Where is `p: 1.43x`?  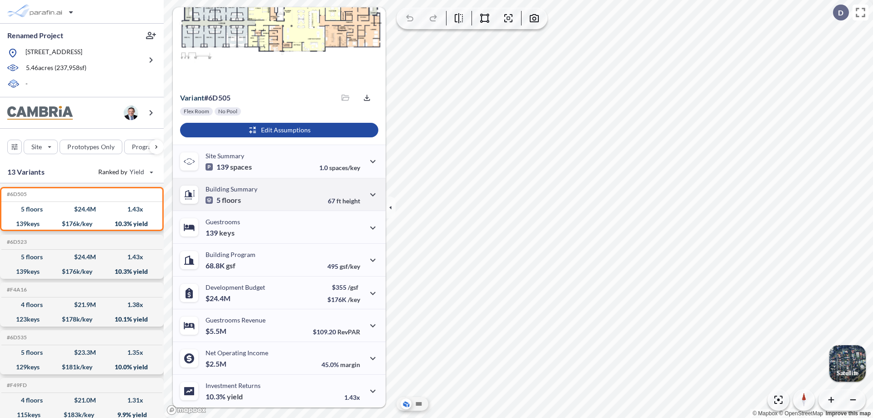 p: 1.43x is located at coordinates (352, 397).